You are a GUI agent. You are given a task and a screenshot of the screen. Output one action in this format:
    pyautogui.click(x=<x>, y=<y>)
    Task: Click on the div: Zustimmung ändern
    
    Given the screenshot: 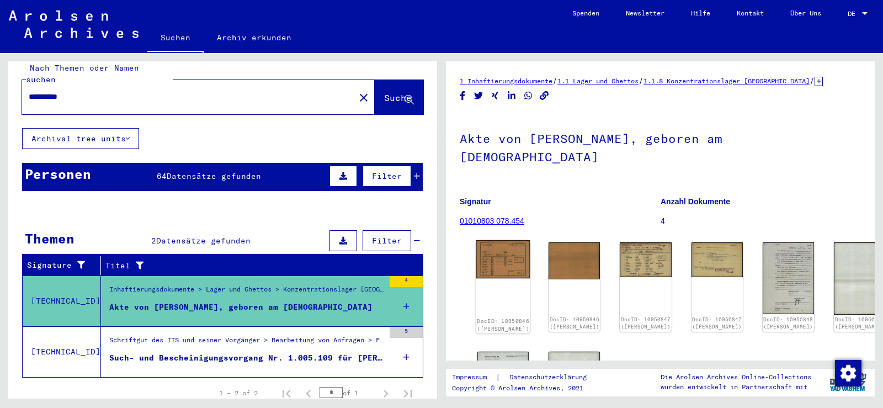 What is the action you would take?
    pyautogui.click(x=847, y=372)
    